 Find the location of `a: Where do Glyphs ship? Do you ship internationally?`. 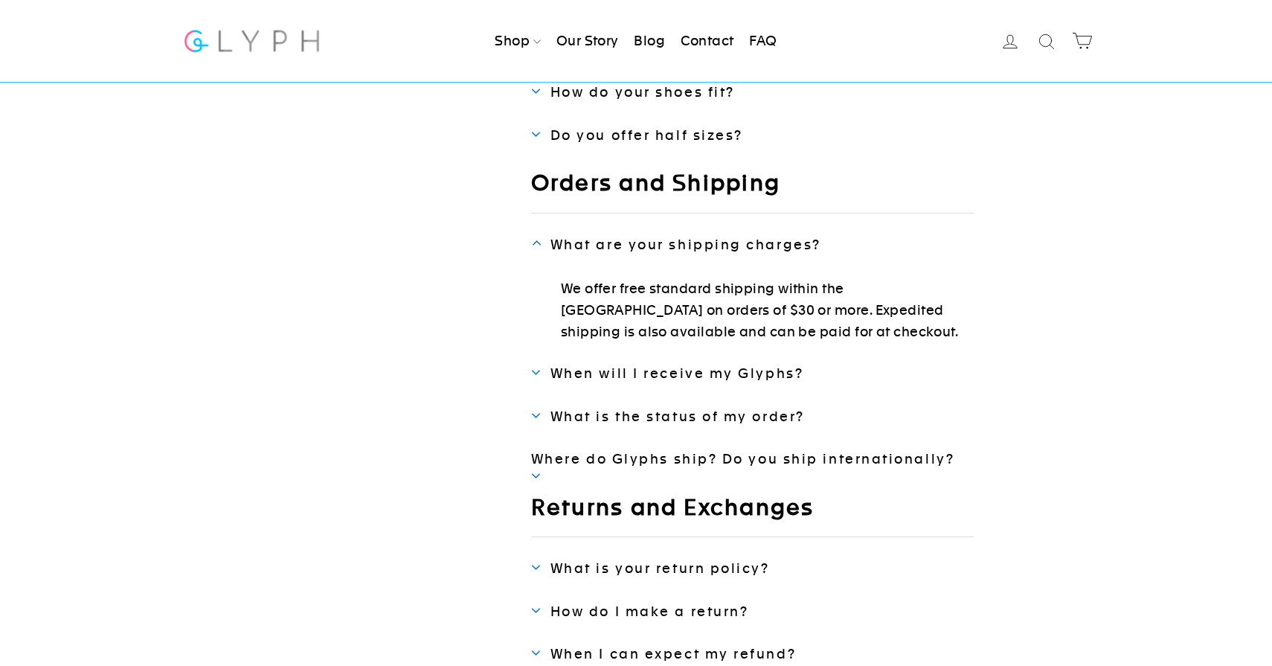

a: Where do Glyphs ship? Do you ship internationally? is located at coordinates (752, 458).